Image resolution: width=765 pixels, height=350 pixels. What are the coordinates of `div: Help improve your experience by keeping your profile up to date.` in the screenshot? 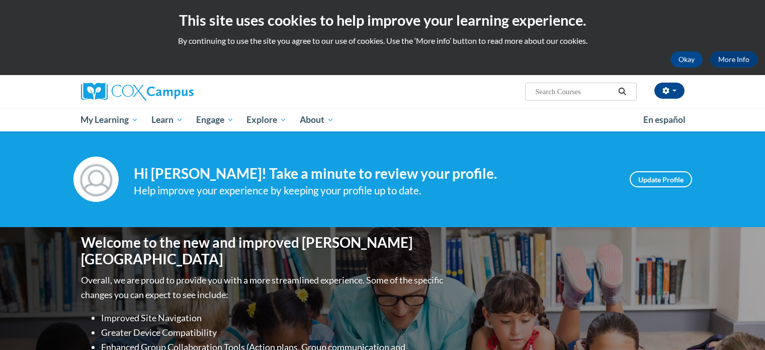 It's located at (374, 190).